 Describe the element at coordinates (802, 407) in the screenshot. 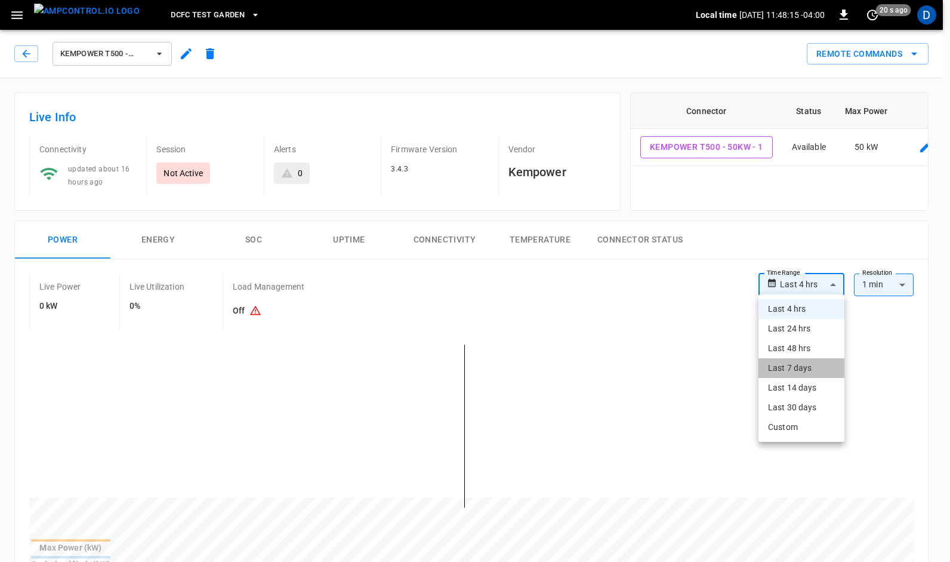

I see `li: Last 30 days` at that location.